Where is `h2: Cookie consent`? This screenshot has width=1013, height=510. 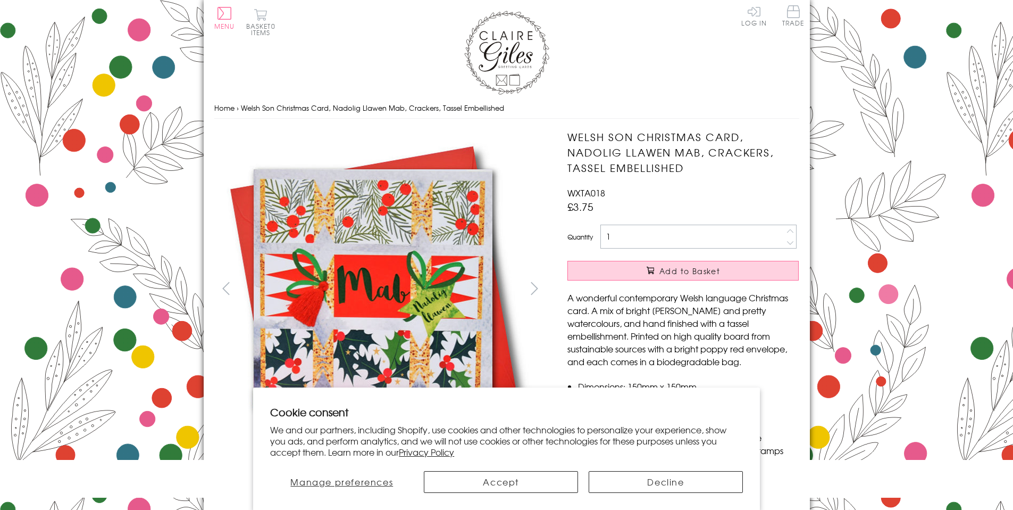
h2: Cookie consent is located at coordinates (506, 412).